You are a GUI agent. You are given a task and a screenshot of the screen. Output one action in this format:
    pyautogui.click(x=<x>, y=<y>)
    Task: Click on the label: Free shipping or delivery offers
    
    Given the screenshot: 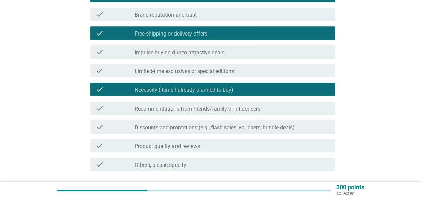 What is the action you would take?
    pyautogui.click(x=171, y=34)
    